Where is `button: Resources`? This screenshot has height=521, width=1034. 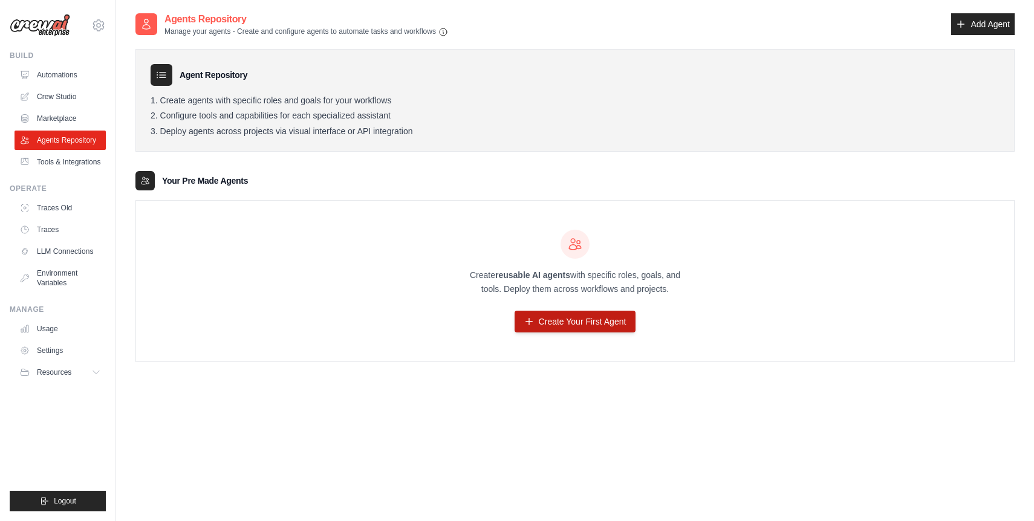 button: Resources is located at coordinates (60, 373).